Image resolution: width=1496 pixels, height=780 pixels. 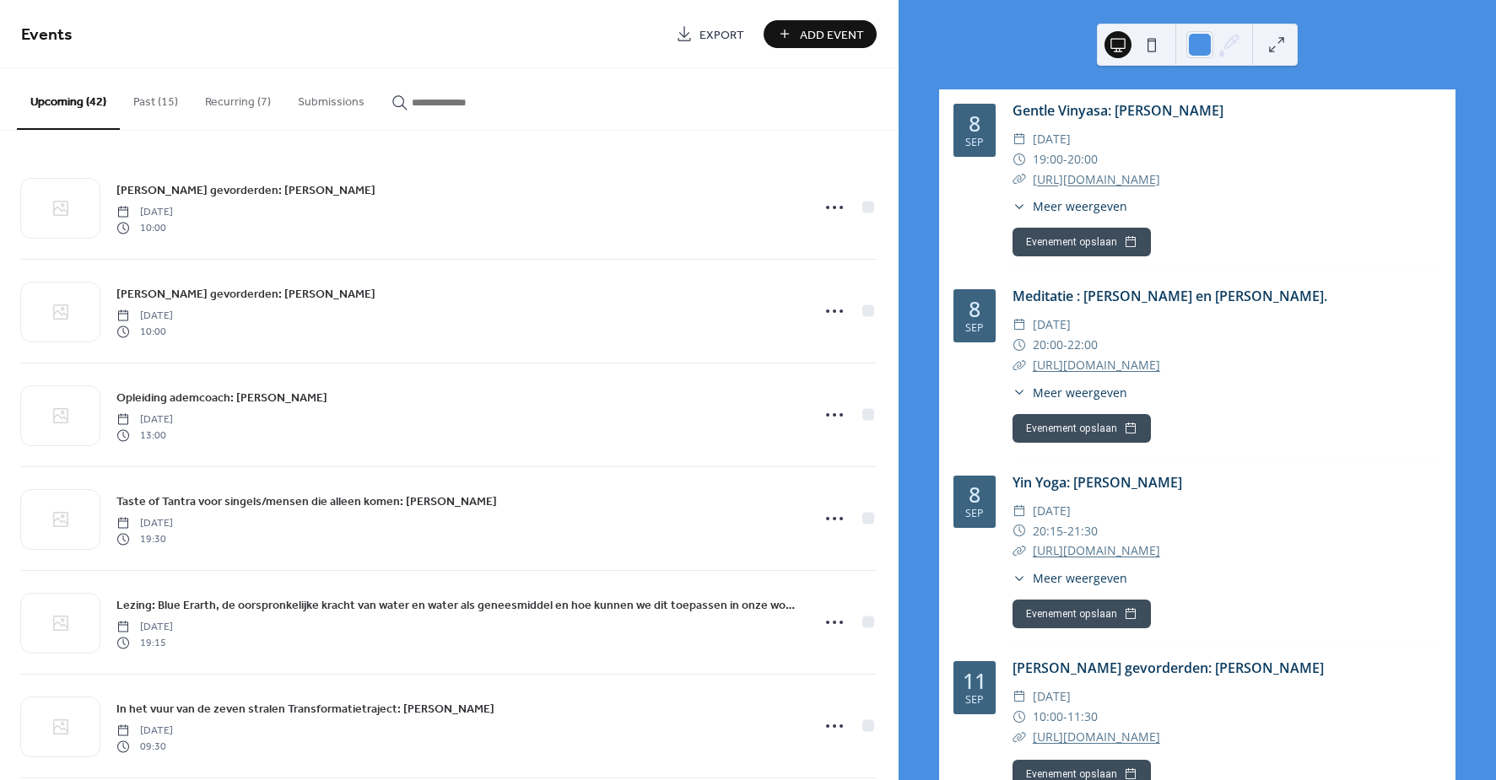 What do you see at coordinates (458, 605) in the screenshot?
I see `a: Lezing: Blue Erarth, de oorspronkelijke kracht van water en water als geneesmiddel en hoe kunnen ...` at bounding box center [458, 605].